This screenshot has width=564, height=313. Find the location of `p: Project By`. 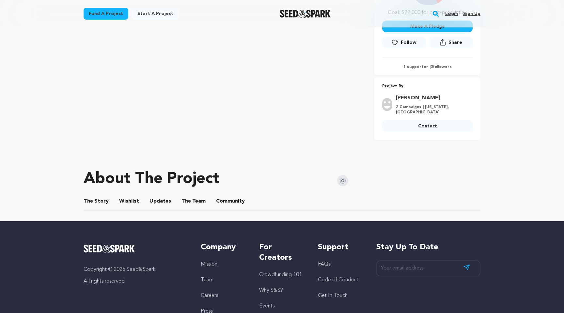

p: Project By is located at coordinates (427, 86).